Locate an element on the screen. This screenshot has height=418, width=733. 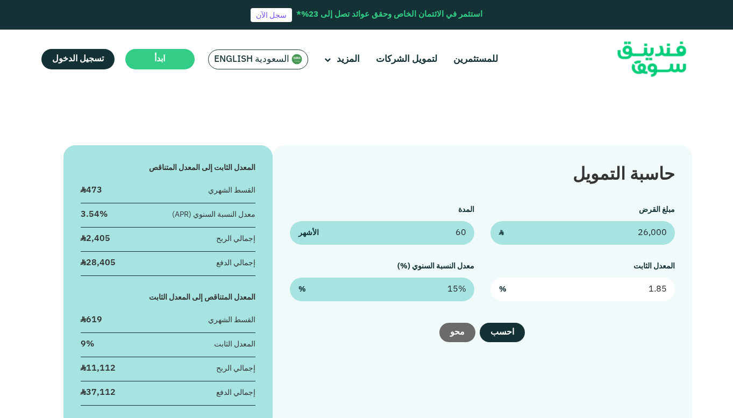
label: المدة is located at coordinates (466, 210).